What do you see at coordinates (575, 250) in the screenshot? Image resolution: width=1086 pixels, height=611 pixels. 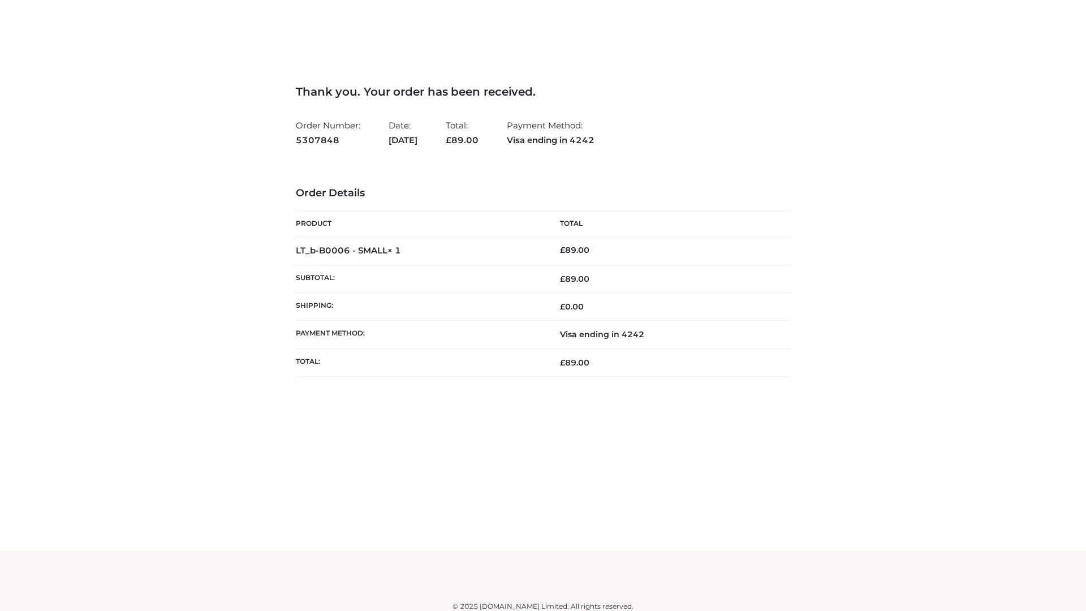 I see `bdi: 89.00` at bounding box center [575, 250].